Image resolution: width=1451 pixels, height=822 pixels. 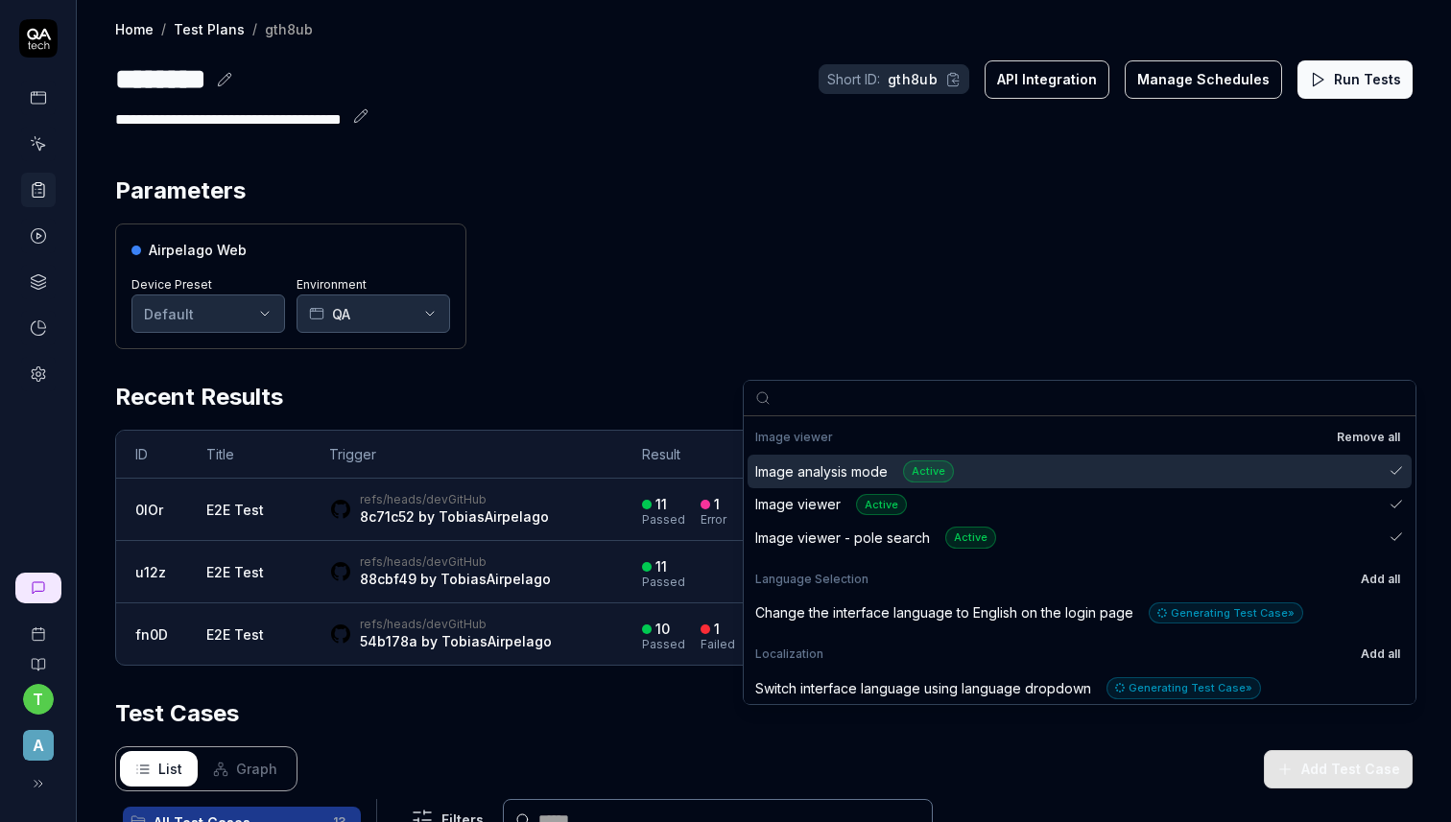 What do you see at coordinates (1355, 80) in the screenshot?
I see `button: Run Tests` at bounding box center [1355, 80].